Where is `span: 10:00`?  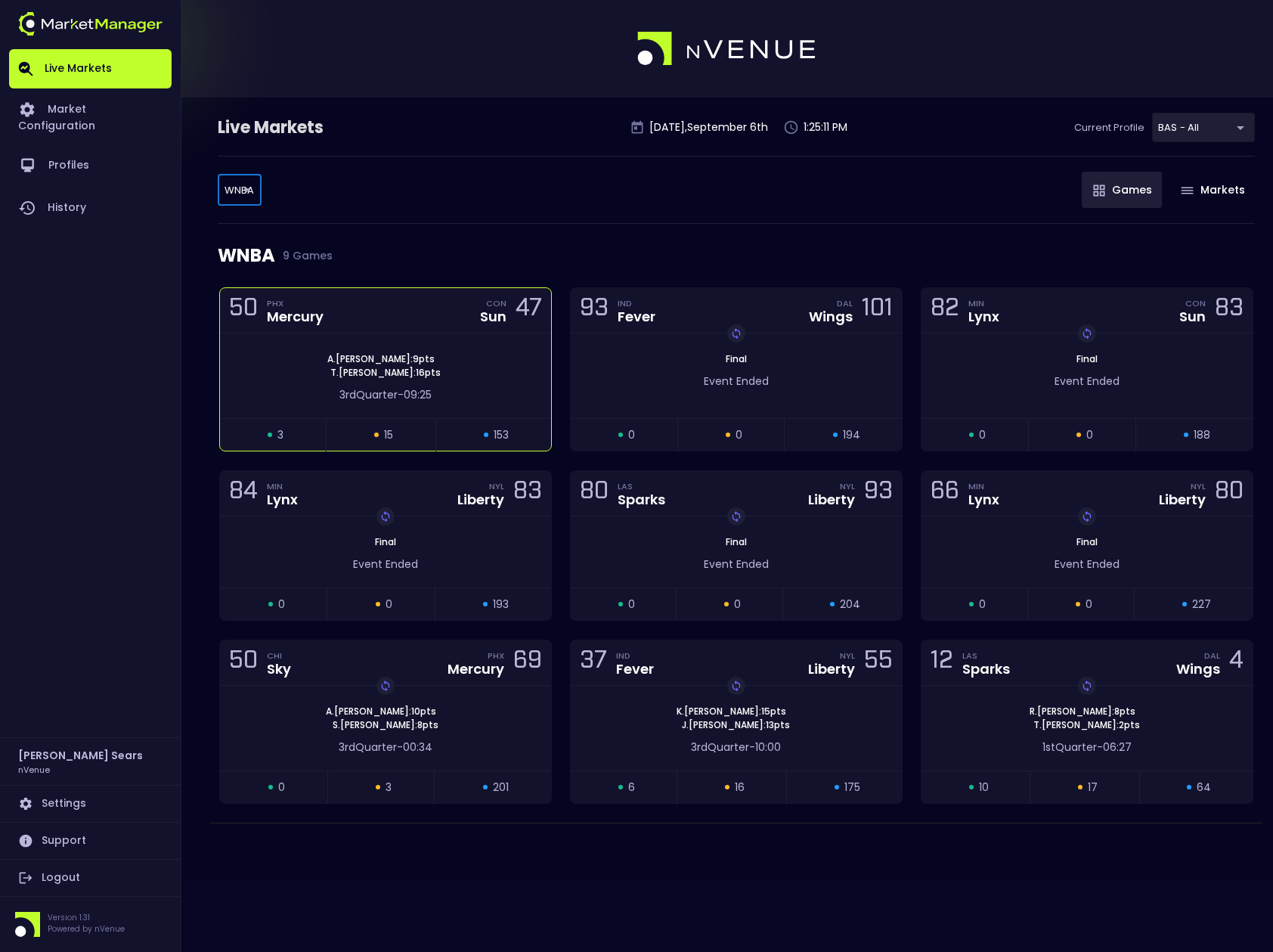
span: 10:00 is located at coordinates (768, 747).